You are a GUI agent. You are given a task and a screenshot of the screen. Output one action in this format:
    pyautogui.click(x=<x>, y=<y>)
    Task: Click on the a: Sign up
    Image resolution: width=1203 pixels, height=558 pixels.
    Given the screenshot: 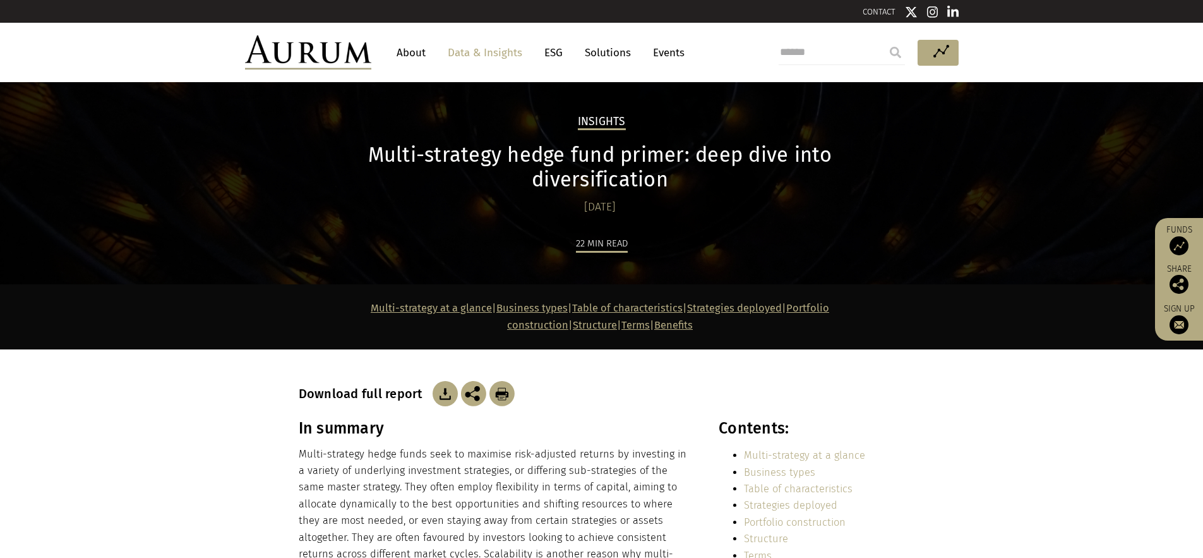 What is the action you would take?
    pyautogui.click(x=1179, y=318)
    